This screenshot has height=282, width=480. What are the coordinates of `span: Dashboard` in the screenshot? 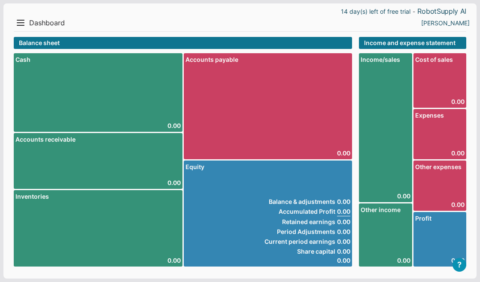 It's located at (47, 23).